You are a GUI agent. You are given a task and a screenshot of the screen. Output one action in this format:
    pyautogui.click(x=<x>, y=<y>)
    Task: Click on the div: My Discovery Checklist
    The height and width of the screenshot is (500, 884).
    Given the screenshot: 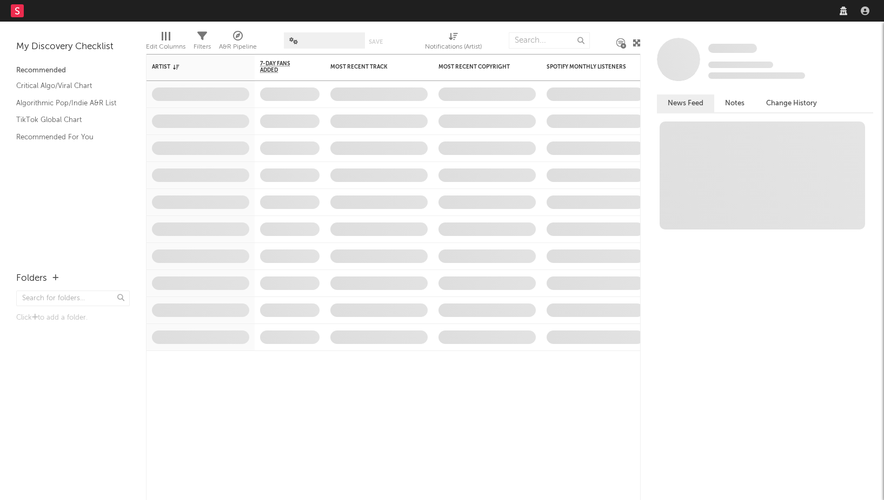 What is the action you would take?
    pyautogui.click(x=73, y=47)
    